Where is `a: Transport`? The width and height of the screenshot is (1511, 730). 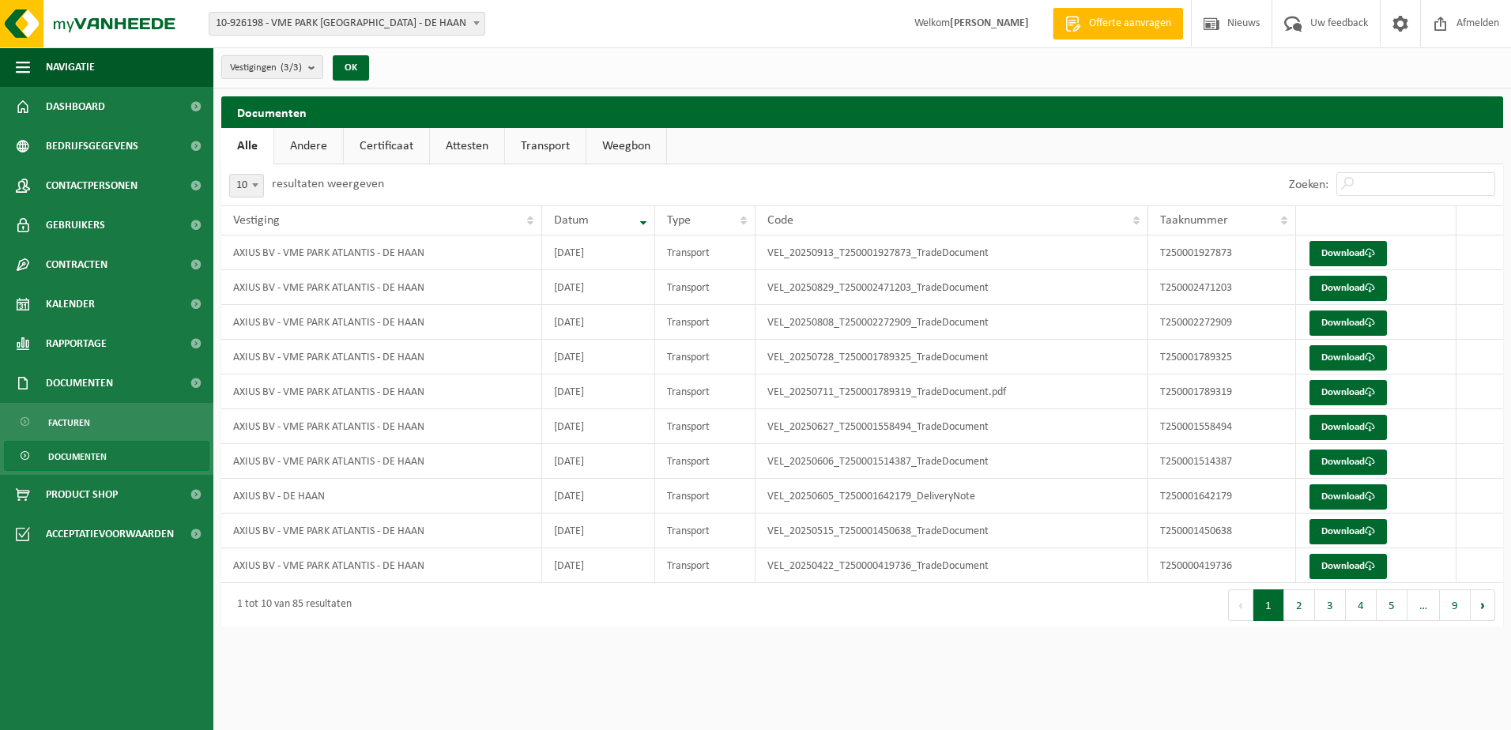
a: Transport is located at coordinates (545, 146).